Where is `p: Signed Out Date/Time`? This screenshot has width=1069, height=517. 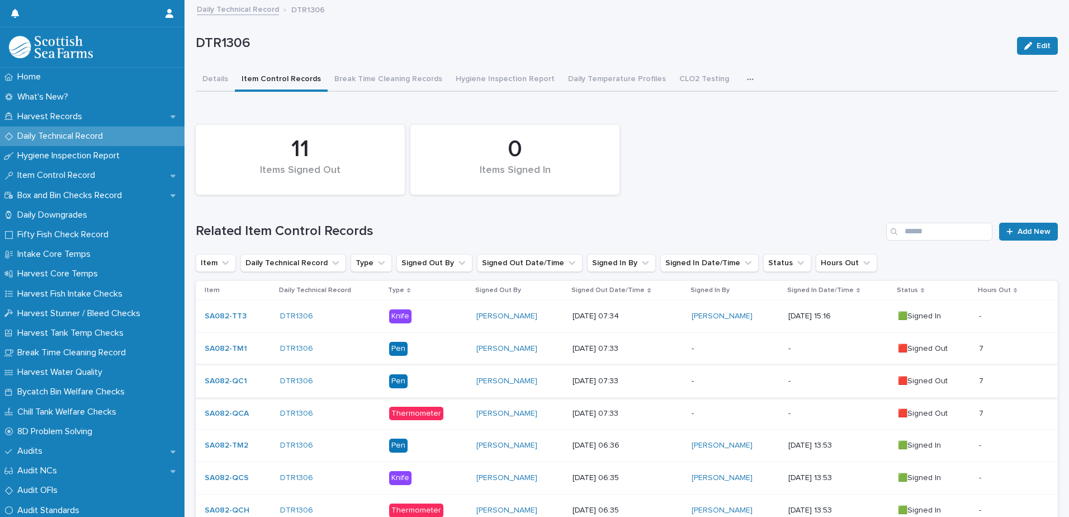 p: Signed Out Date/Time is located at coordinates (608, 290).